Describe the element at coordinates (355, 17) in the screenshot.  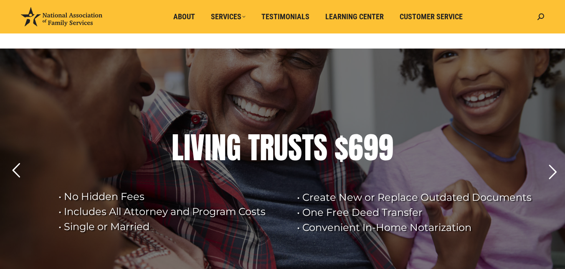
I see `a: Learning Center` at that location.